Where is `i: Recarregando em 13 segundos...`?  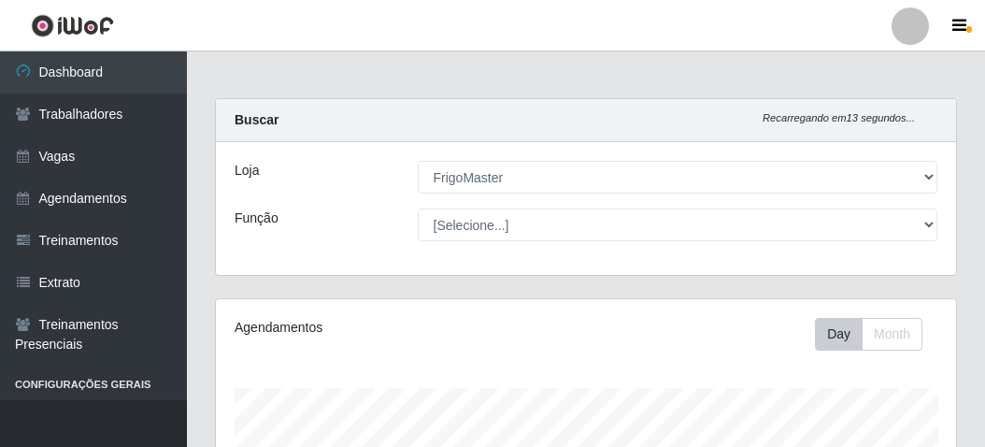
i: Recarregando em 13 segundos... is located at coordinates (838, 118).